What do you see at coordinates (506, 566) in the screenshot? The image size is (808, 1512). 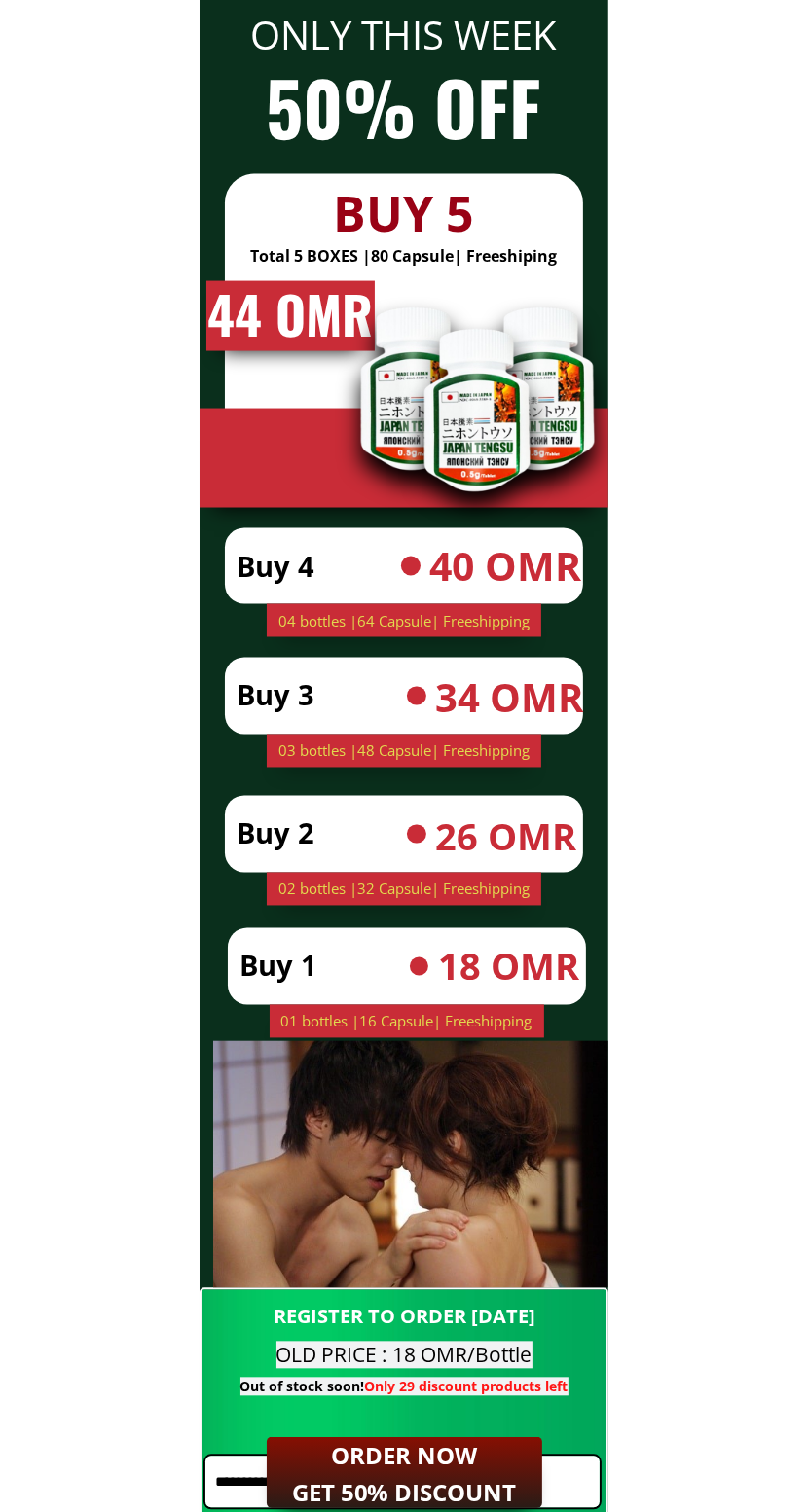 I see `div: 40 OMR` at bounding box center [506, 566].